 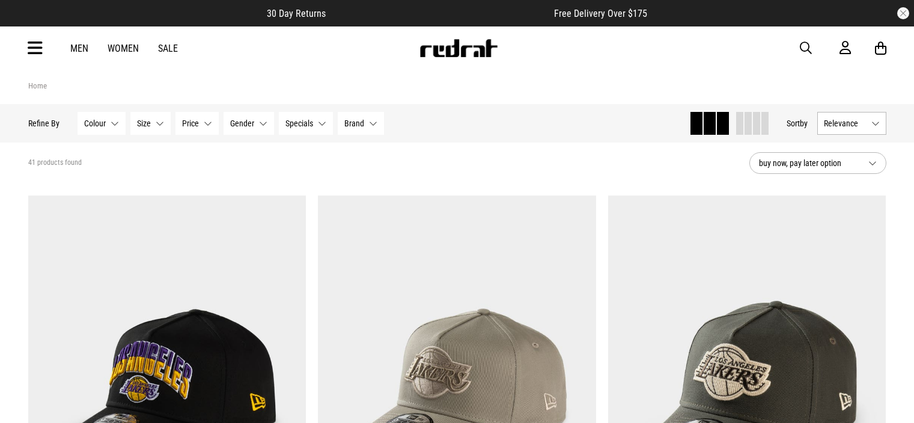 I want to click on p: Refine By, so click(x=44, y=123).